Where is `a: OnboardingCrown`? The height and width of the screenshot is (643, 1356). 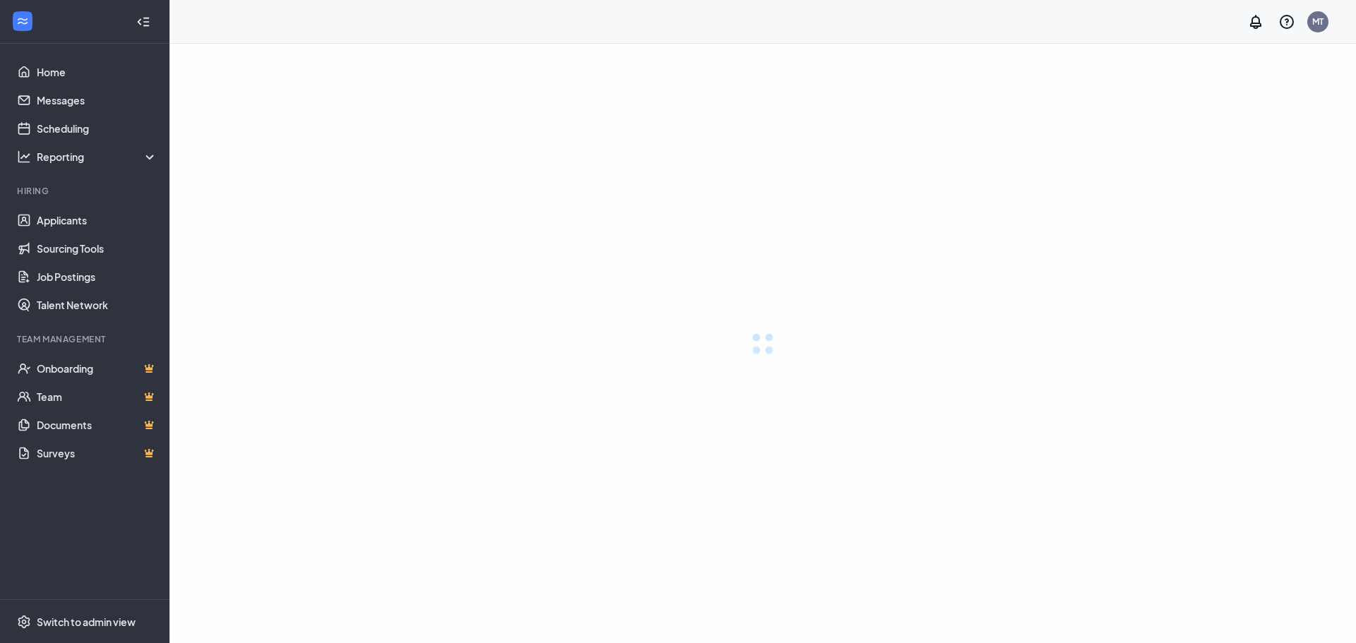 a: OnboardingCrown is located at coordinates (97, 369).